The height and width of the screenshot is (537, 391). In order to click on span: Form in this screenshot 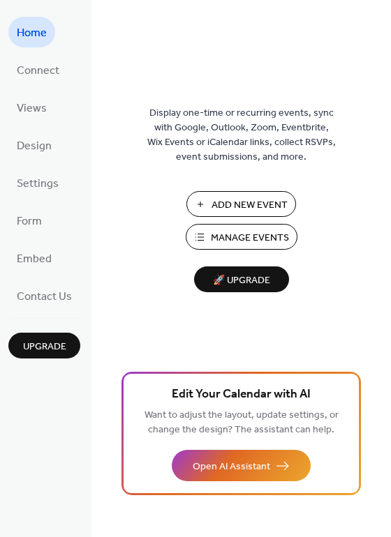, I will do `click(29, 222)`.